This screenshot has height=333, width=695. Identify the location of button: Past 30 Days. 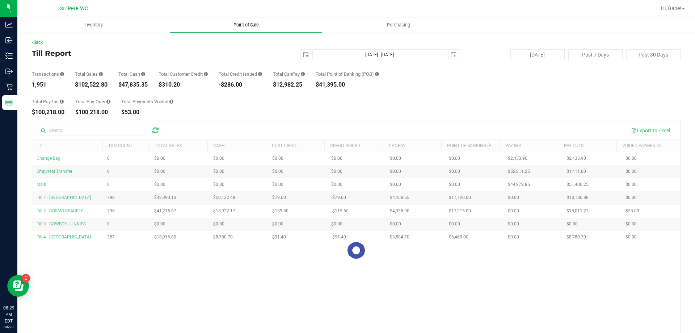
(653, 55).